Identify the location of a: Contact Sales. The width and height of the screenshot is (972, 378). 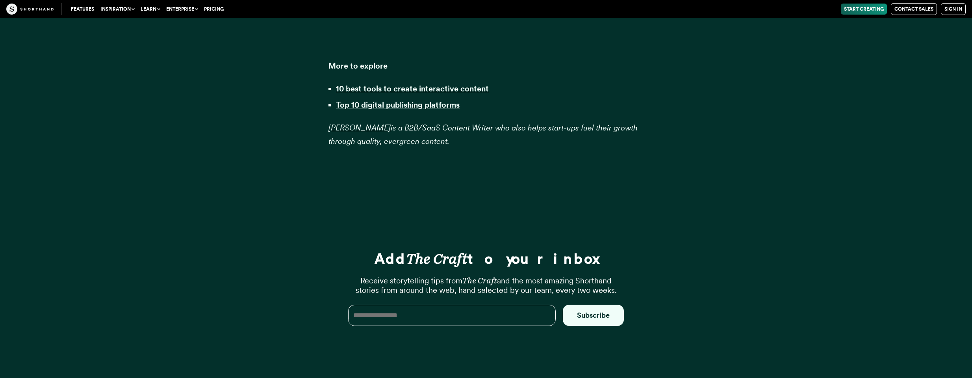
(914, 9).